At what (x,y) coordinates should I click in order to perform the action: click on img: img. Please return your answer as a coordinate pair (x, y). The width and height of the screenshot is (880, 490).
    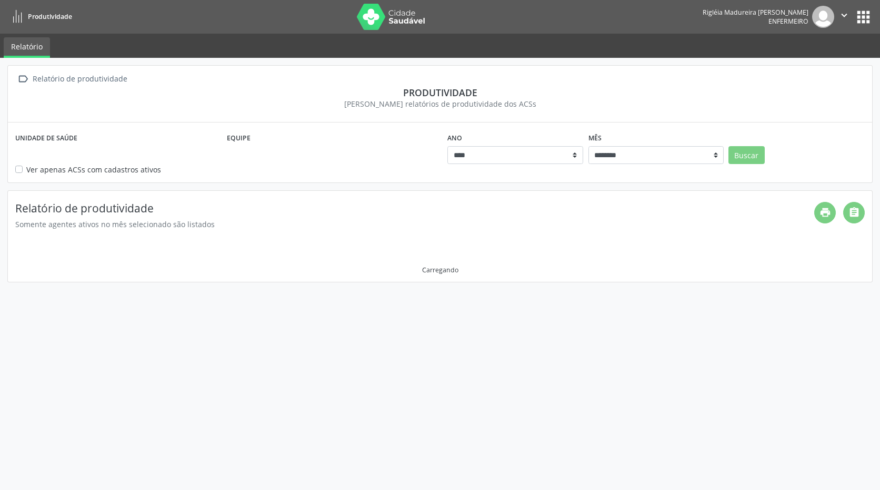
    Looking at the image, I should click on (823, 17).